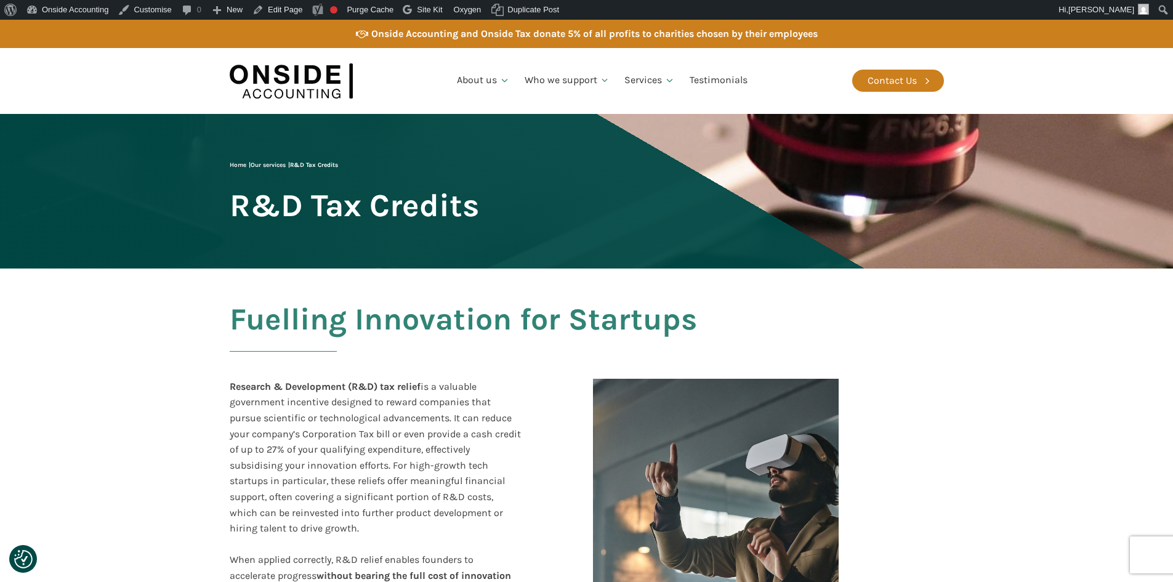  Describe the element at coordinates (400, 386) in the screenshot. I see `b: tax relief` at that location.